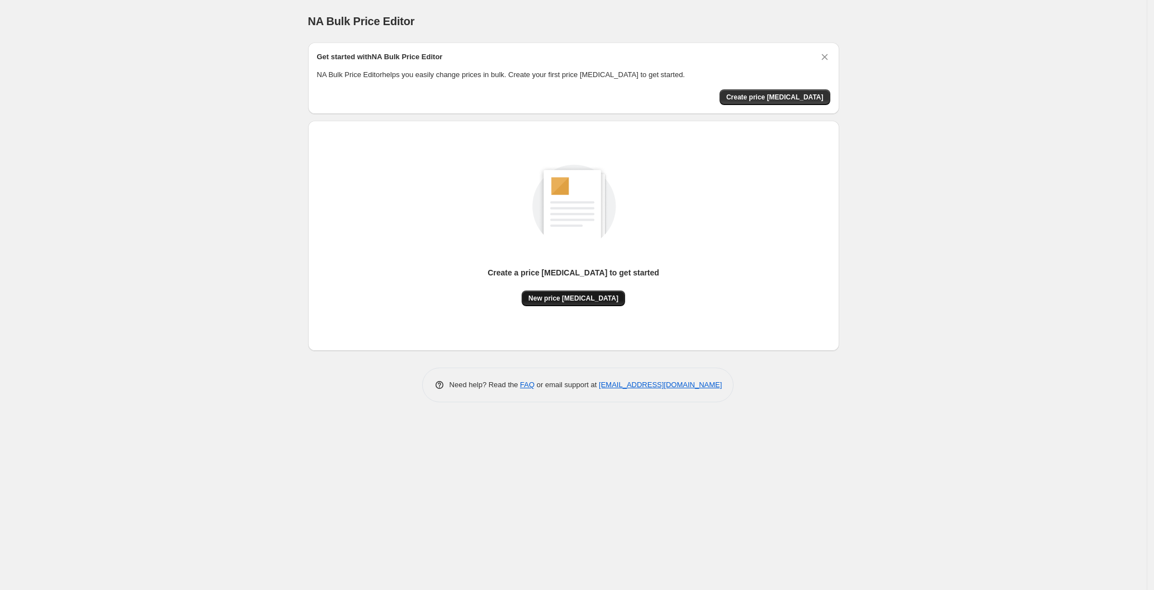 Image resolution: width=1154 pixels, height=590 pixels. What do you see at coordinates (380, 57) in the screenshot?
I see `h2: Get started with NA Bulk Price Editor` at bounding box center [380, 57].